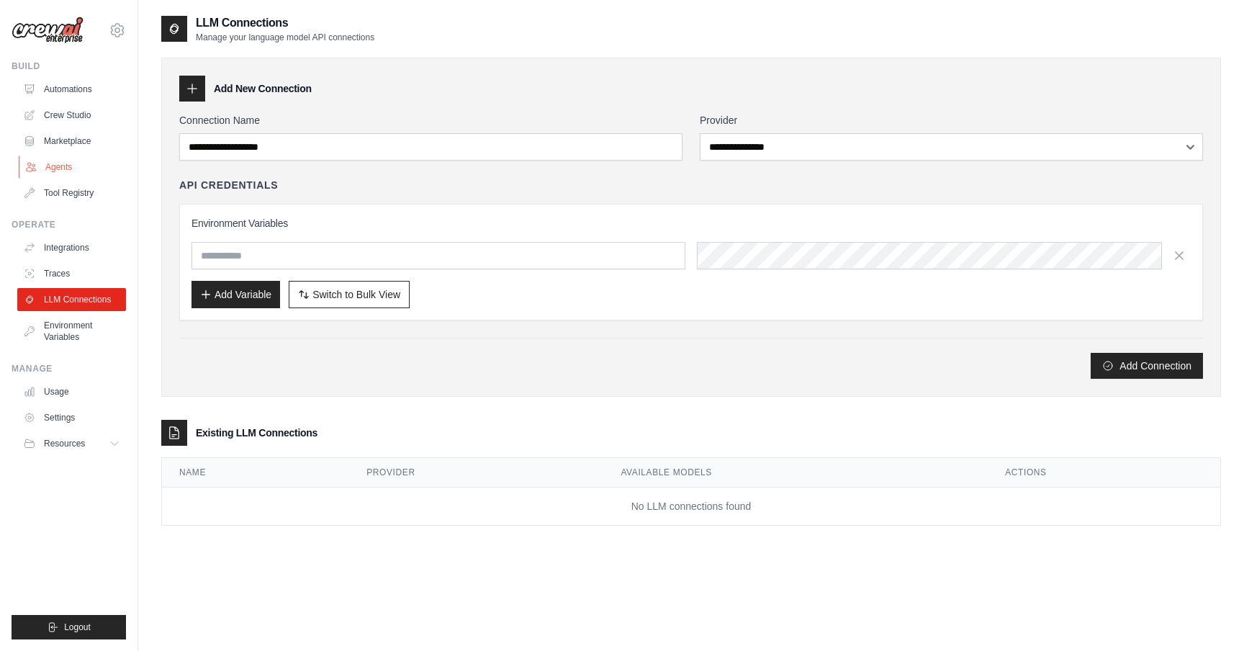 The width and height of the screenshot is (1244, 651). Describe the element at coordinates (71, 89) in the screenshot. I see `a: Automations` at that location.